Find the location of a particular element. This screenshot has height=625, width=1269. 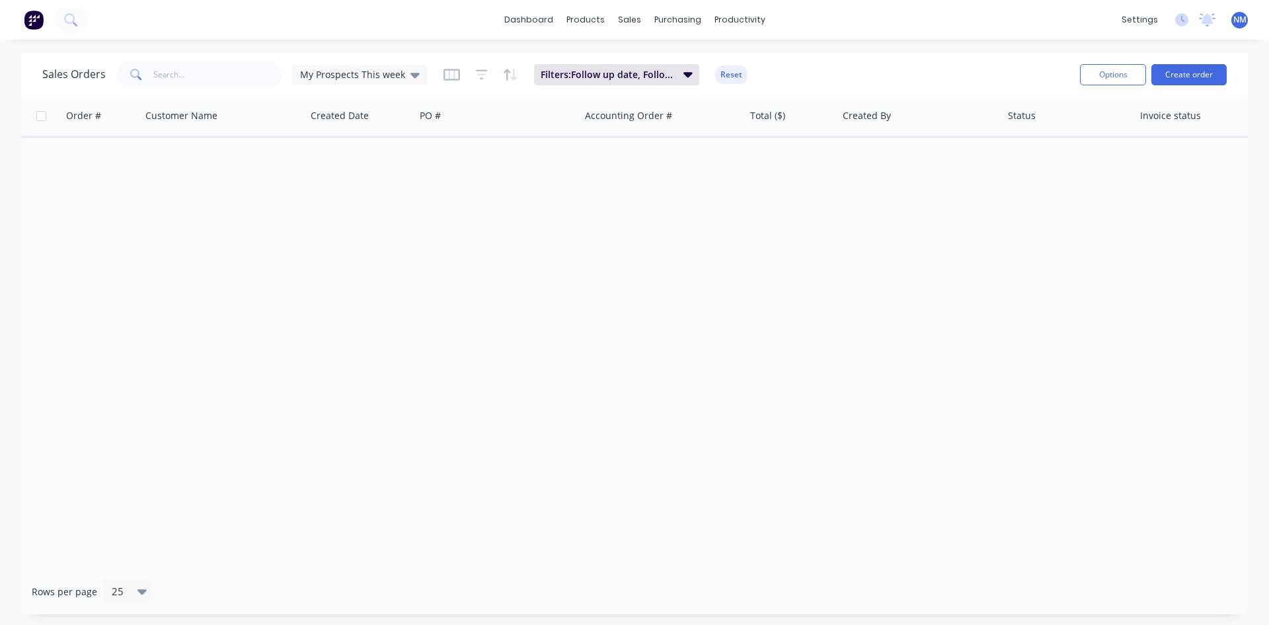

img: Factory is located at coordinates (34, 20).